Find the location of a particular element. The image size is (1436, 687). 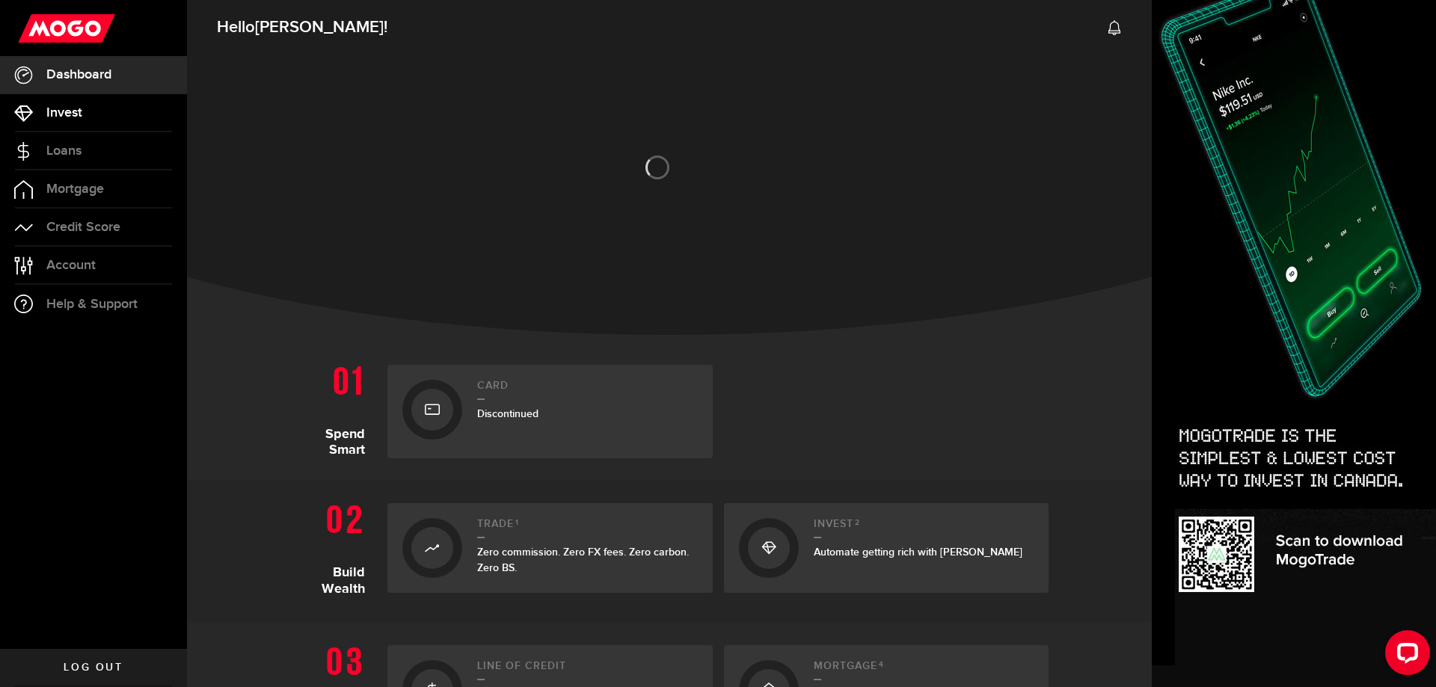

h1: Build Wealth is located at coordinates (333, 548).